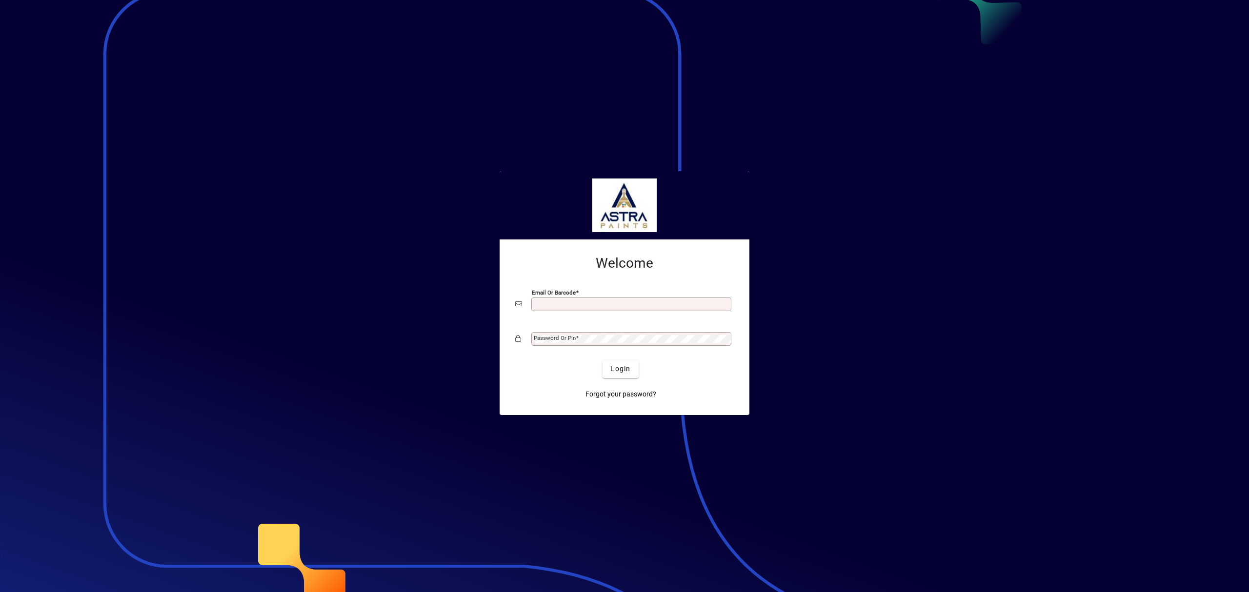  I want to click on h2: Welcome, so click(625, 264).